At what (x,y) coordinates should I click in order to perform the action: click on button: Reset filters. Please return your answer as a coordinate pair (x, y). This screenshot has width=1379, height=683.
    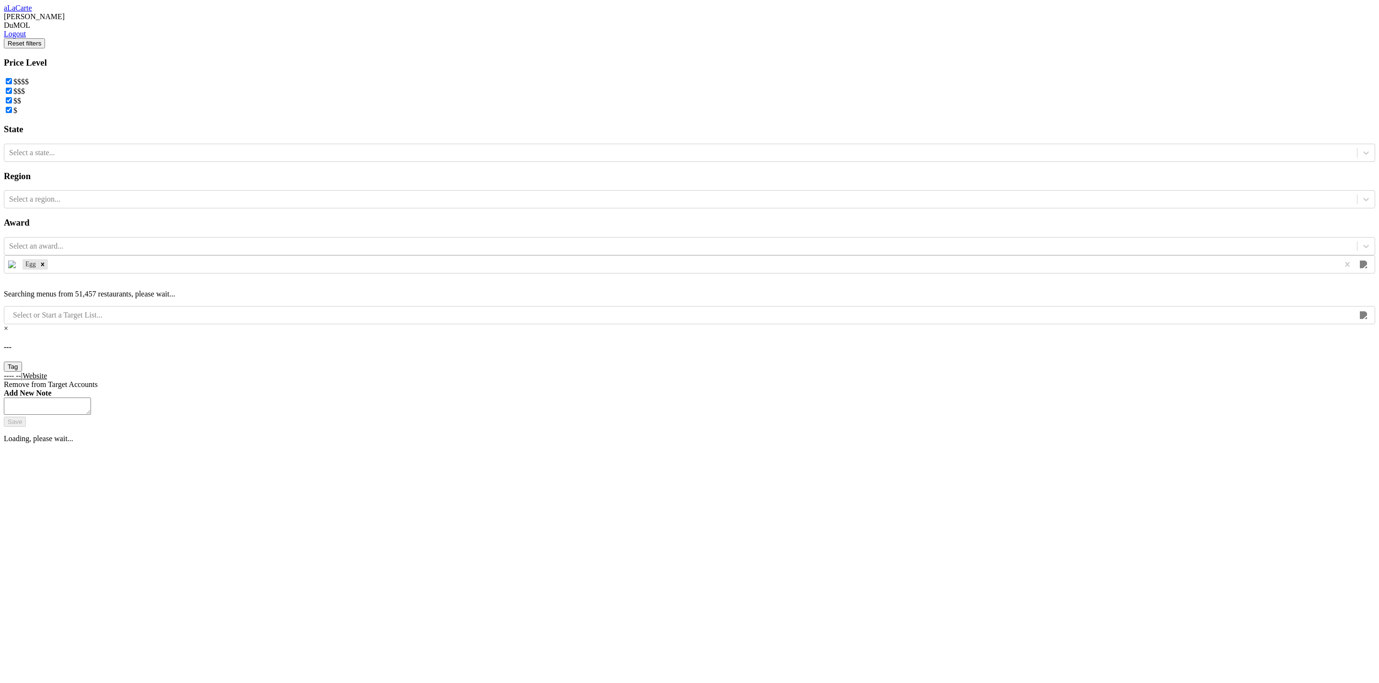
    Looking at the image, I should click on (24, 43).